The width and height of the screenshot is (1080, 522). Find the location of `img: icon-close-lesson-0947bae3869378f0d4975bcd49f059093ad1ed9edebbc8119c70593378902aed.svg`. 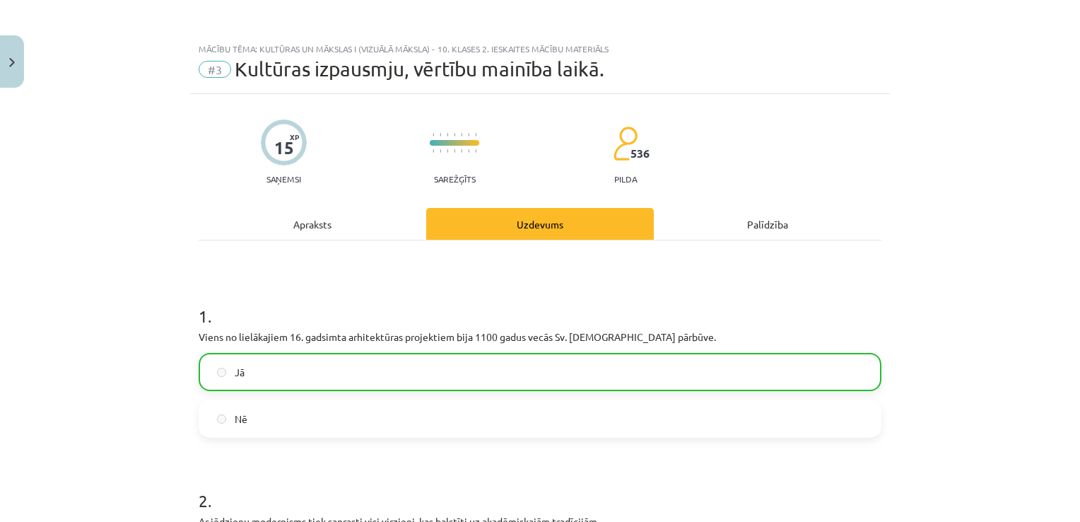

img: icon-close-lesson-0947bae3869378f0d4975bcd49f059093ad1ed9edebbc8119c70593378902aed.svg is located at coordinates (12, 62).